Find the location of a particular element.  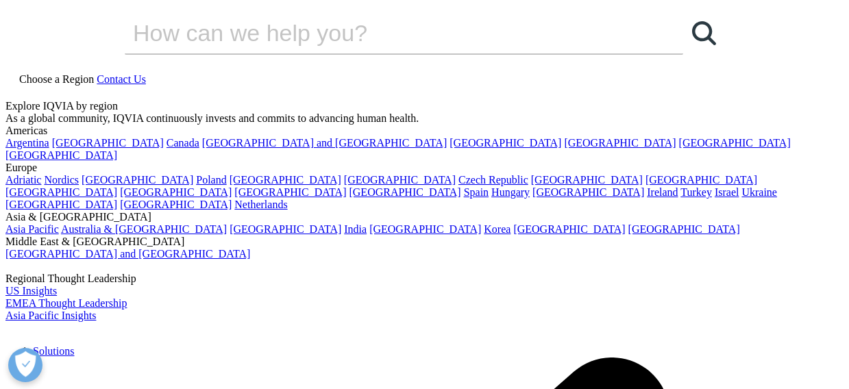

a: Czech Republic is located at coordinates (493, 180).